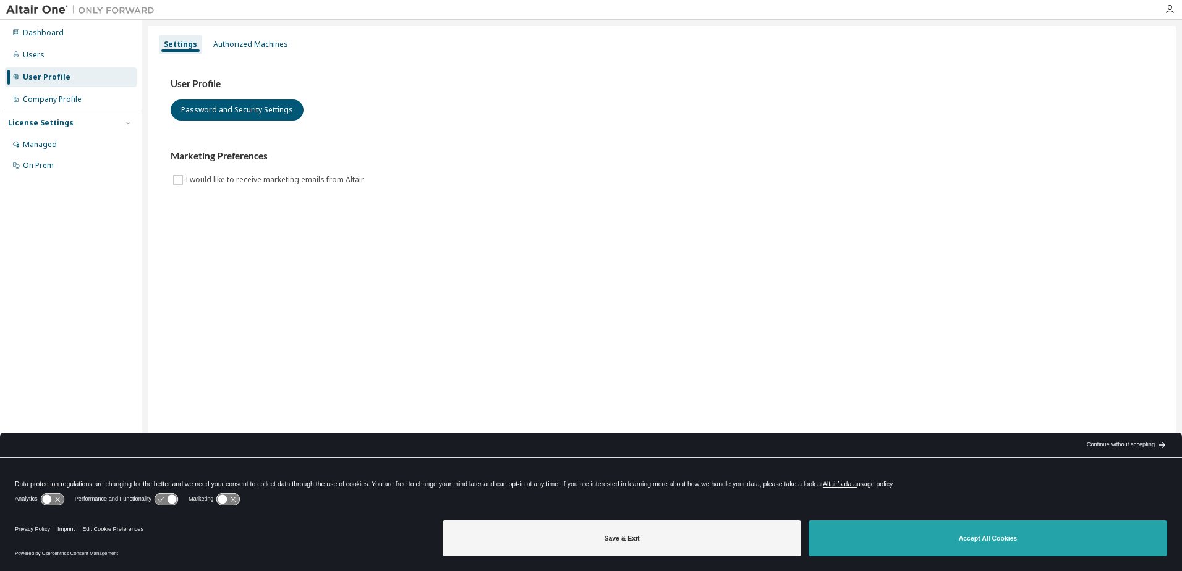  I want to click on div: User Profile, so click(46, 77).